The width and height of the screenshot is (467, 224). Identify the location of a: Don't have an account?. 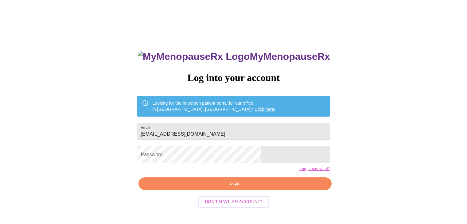
(233, 201).